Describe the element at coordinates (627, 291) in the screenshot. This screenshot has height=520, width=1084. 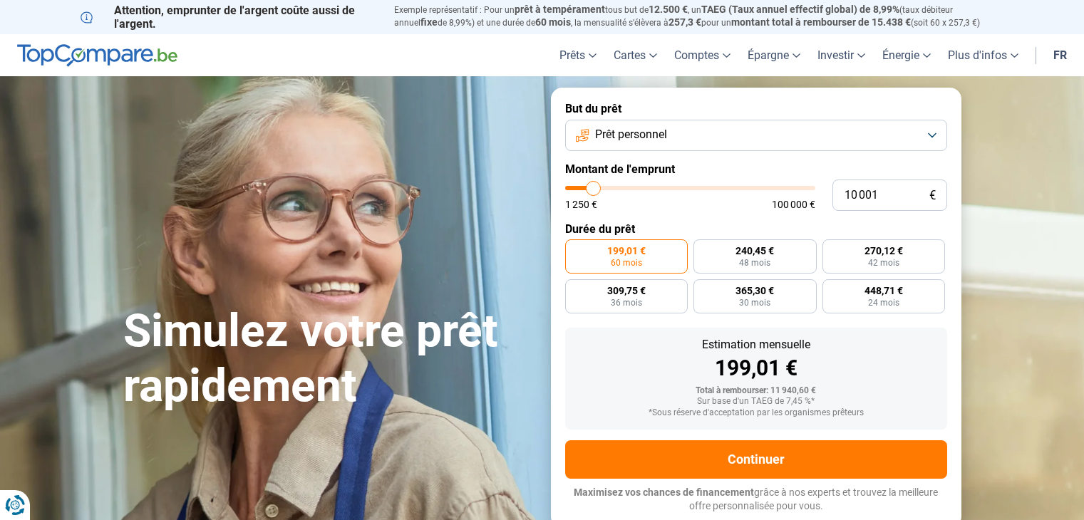
I see `span: 309,75 €` at that location.